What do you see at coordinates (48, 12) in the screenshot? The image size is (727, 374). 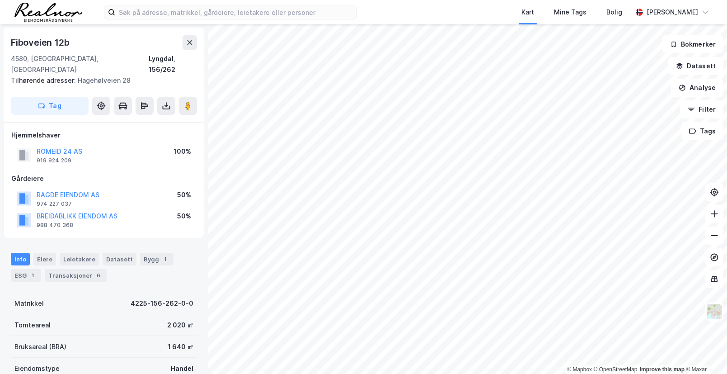 I see `img: realnor-logo.934646d98de889bb5806.png` at bounding box center [48, 12].